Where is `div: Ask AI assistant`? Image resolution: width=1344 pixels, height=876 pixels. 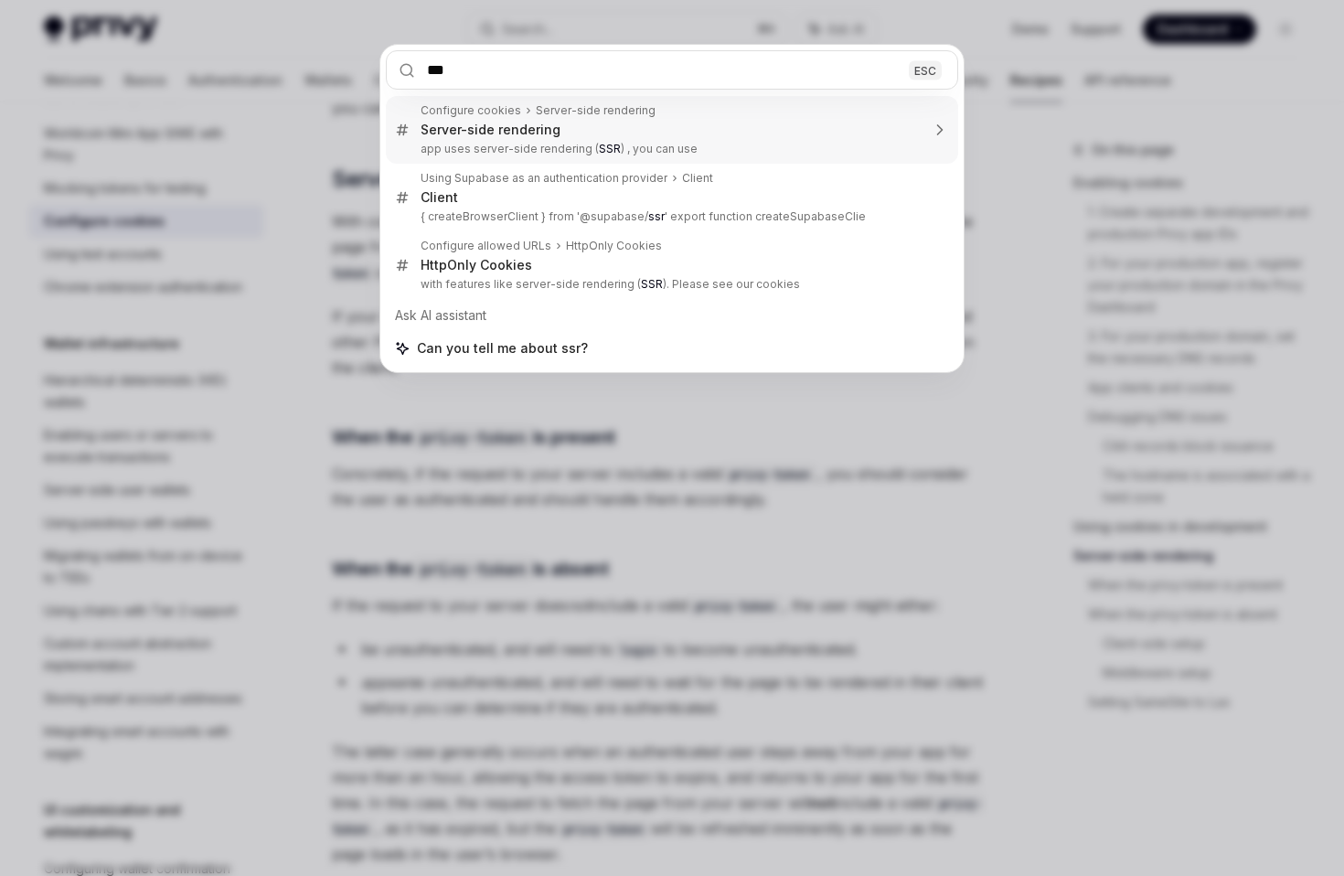 div: Ask AI assistant is located at coordinates (672, 315).